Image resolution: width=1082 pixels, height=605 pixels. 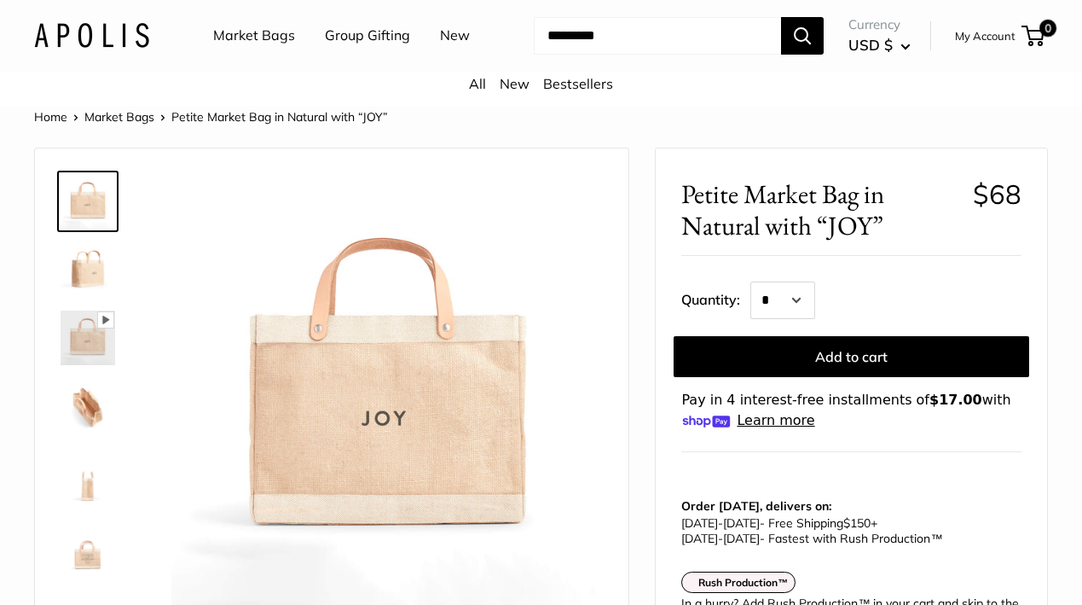 What do you see at coordinates (50, 117) in the screenshot?
I see `a: Home` at bounding box center [50, 117].